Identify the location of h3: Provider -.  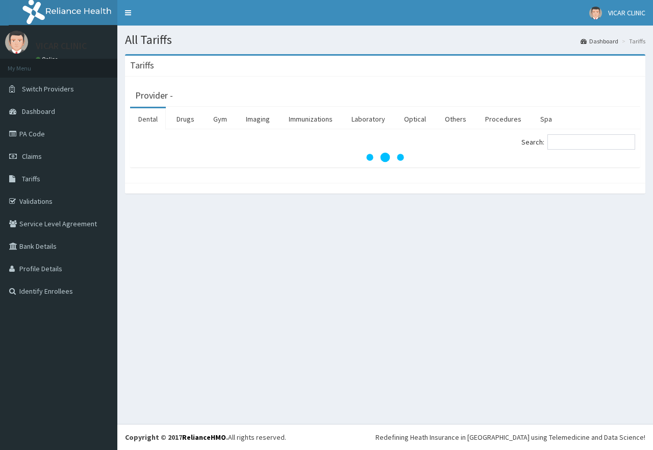
(154, 95).